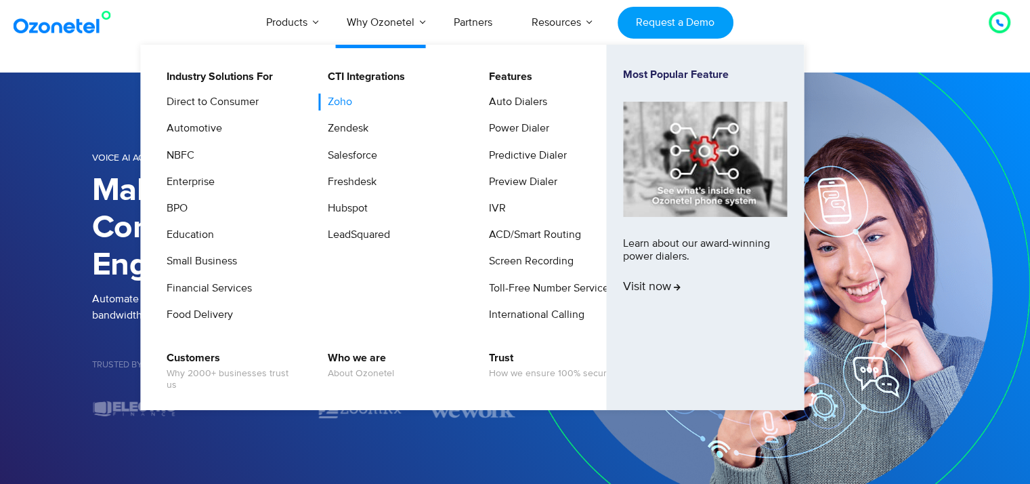  I want to click on a: Enterprise, so click(187, 182).